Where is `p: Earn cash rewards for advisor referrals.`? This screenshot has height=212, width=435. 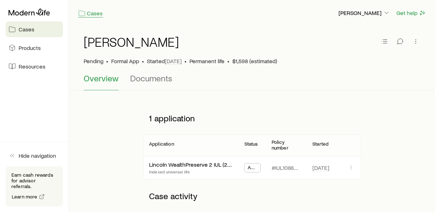
p: Earn cash rewards for advisor referrals. is located at coordinates (34, 181).